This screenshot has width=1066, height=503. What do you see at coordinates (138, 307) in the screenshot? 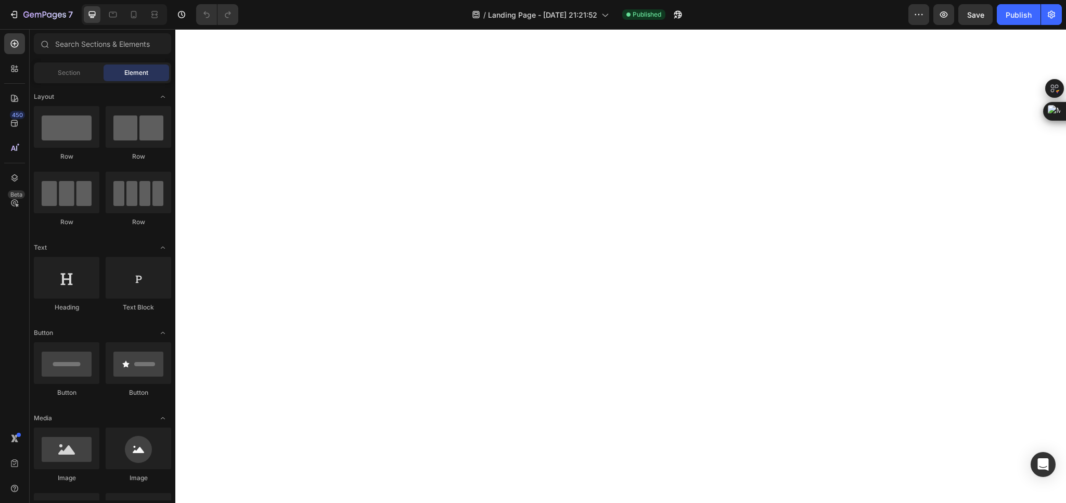
I see `div: Text Block` at bounding box center [138, 307].